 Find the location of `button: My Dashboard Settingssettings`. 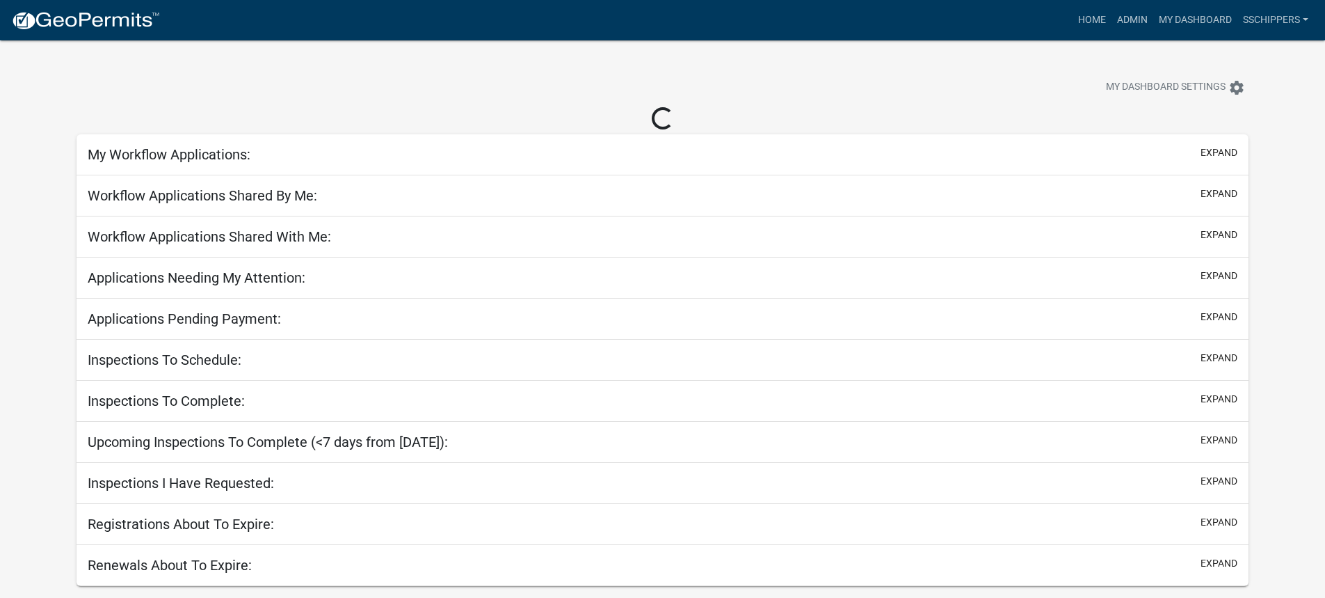

button: My Dashboard Settingssettings is located at coordinates (1176, 87).